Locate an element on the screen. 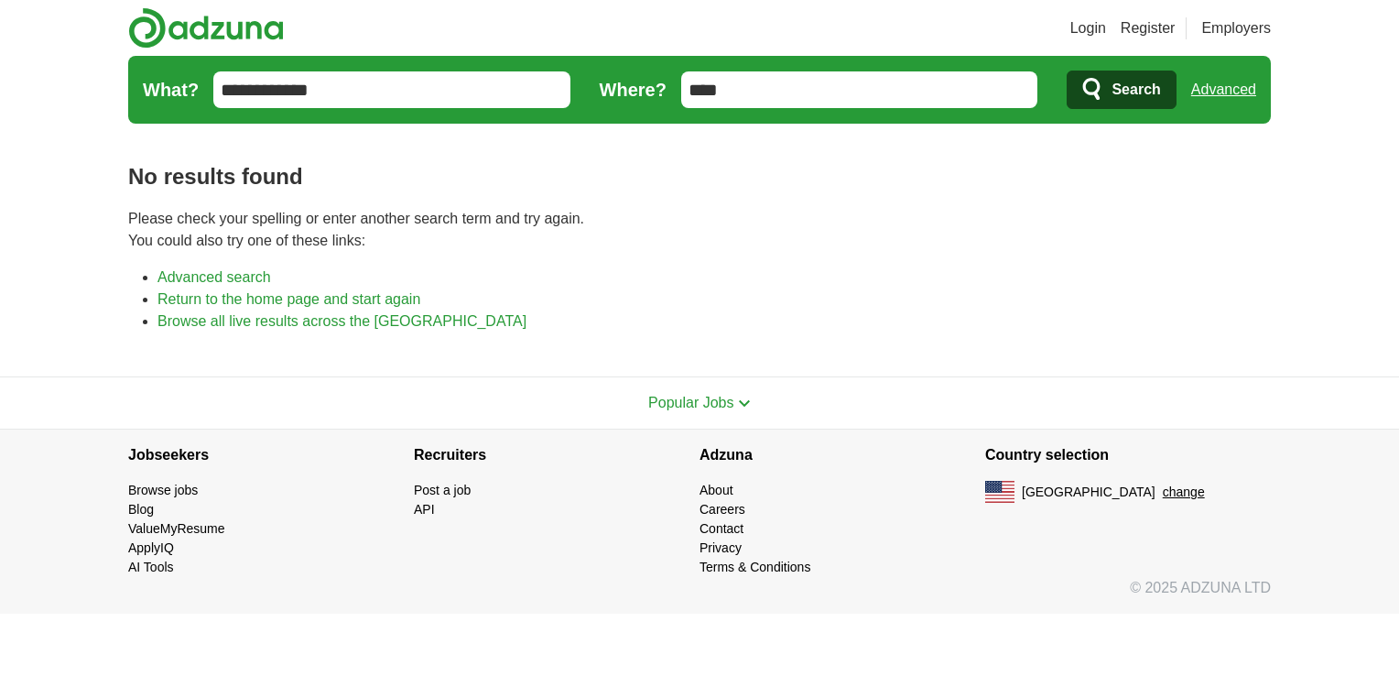  a: About is located at coordinates (716, 490).